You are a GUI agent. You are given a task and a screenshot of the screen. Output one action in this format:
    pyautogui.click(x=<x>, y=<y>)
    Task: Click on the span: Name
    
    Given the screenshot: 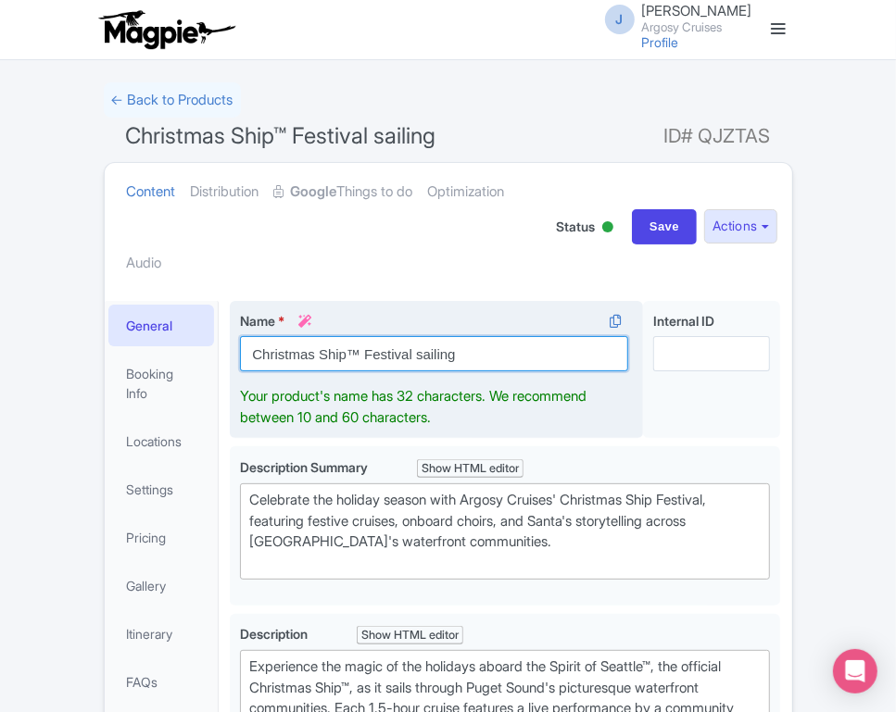 What is the action you would take?
    pyautogui.click(x=258, y=320)
    